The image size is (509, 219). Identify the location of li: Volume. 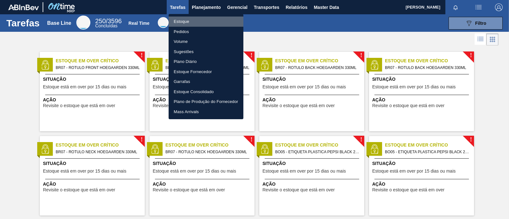
(206, 42).